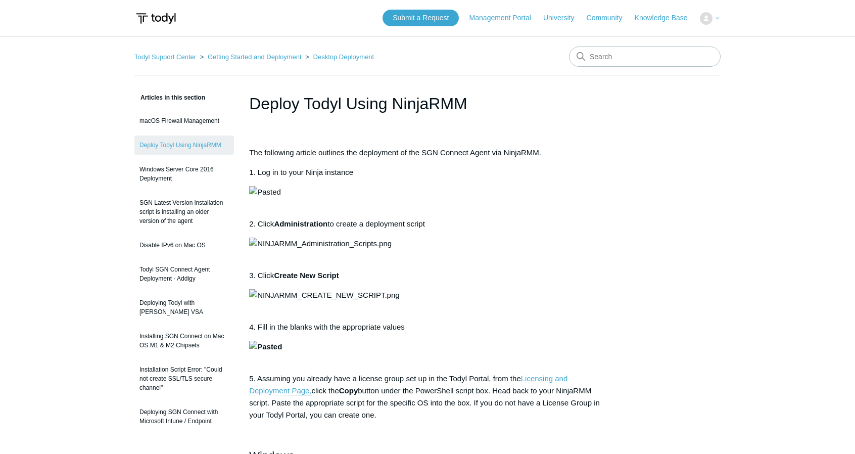 The width and height of the screenshot is (855, 454). I want to click on a: Community, so click(609, 18).